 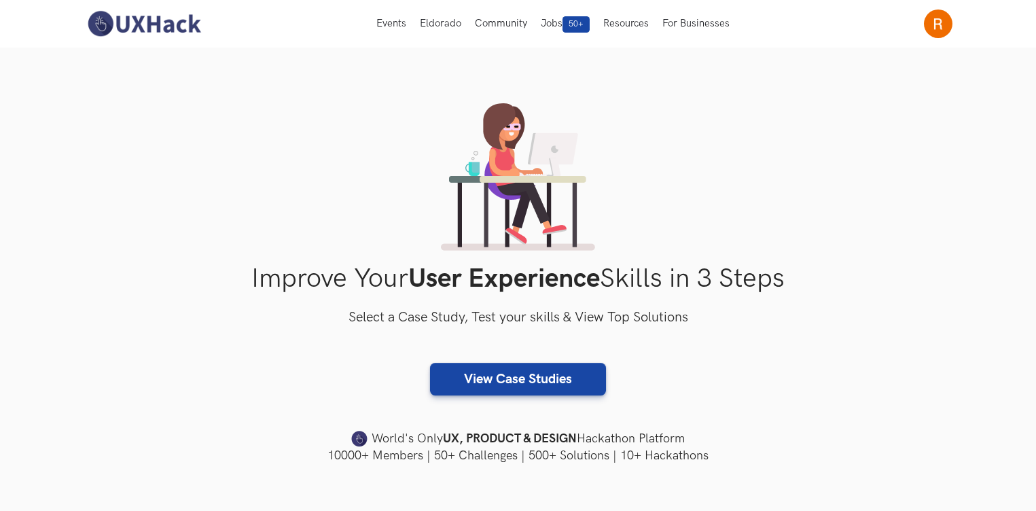 What do you see at coordinates (938, 24) in the screenshot?
I see `img: Your profile pic` at bounding box center [938, 24].